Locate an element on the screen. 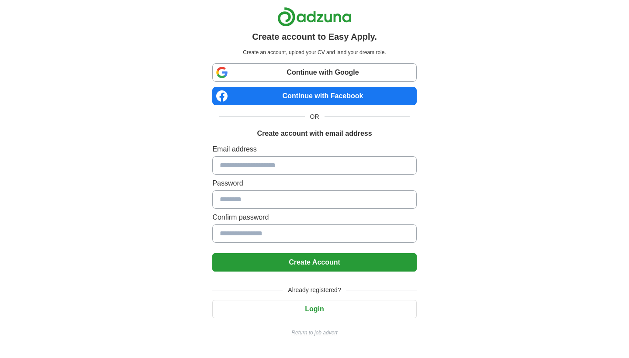  p: Create an account, upload your CV and land your dream role. is located at coordinates (314, 52).